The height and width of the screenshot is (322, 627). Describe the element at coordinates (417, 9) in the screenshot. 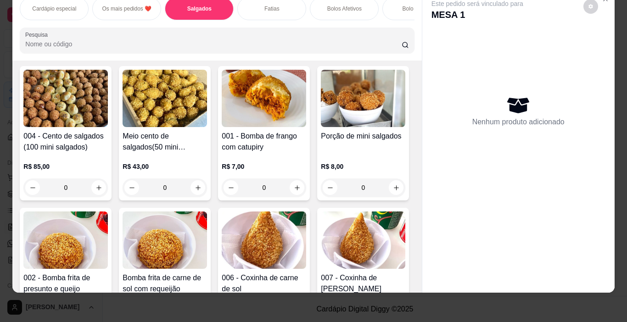

I see `p: Bolo gelado` at that location.